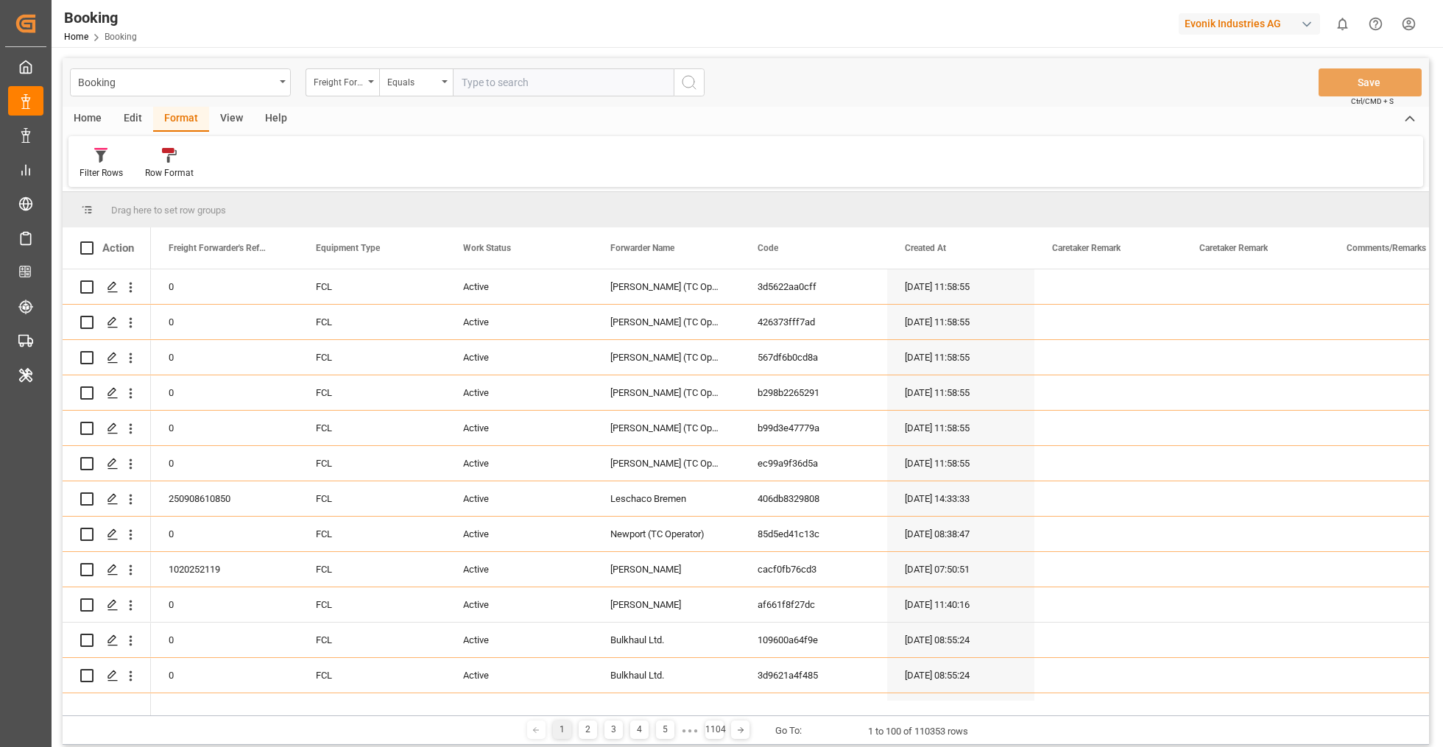 This screenshot has width=1443, height=747. What do you see at coordinates (218, 248) in the screenshot?
I see `span: Freight Forwarder's Reference No.` at bounding box center [218, 248].